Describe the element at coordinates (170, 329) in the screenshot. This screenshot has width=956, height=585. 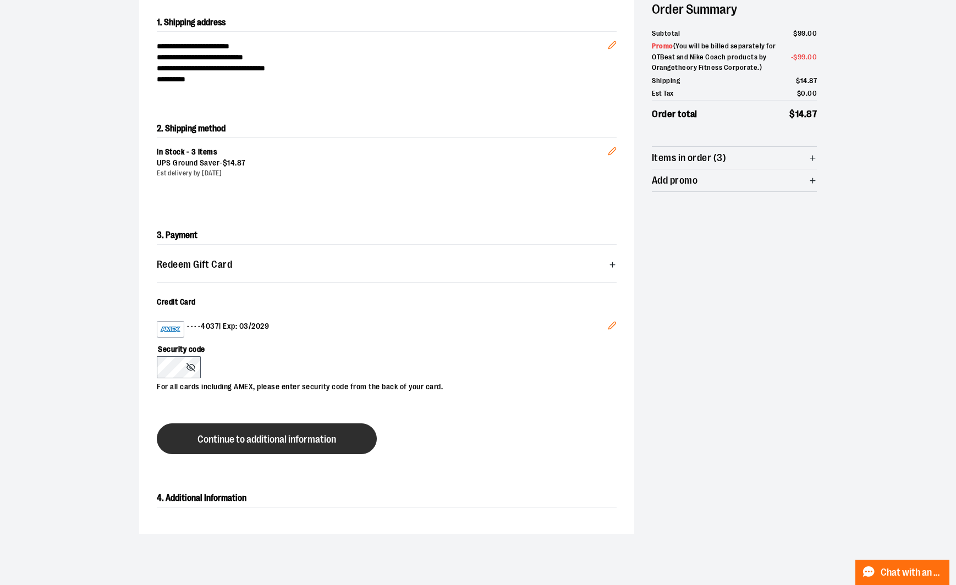
I see `img: American Express card example showing the 15-digit card number` at that location.